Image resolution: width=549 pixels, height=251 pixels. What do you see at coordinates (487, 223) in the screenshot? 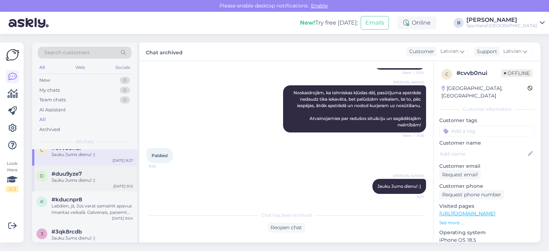
I see `p: See more ...` at bounding box center [487, 223].